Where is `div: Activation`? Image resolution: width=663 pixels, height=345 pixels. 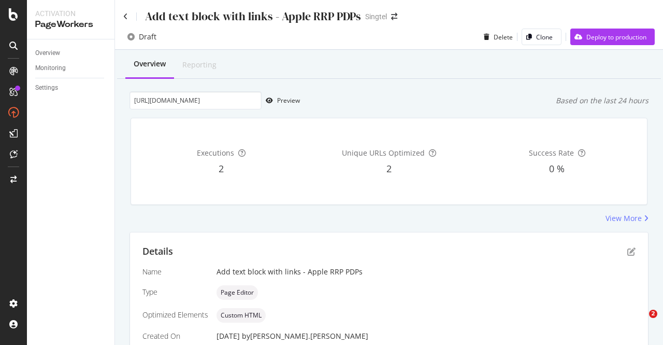
div: Activation is located at coordinates (70, 13).